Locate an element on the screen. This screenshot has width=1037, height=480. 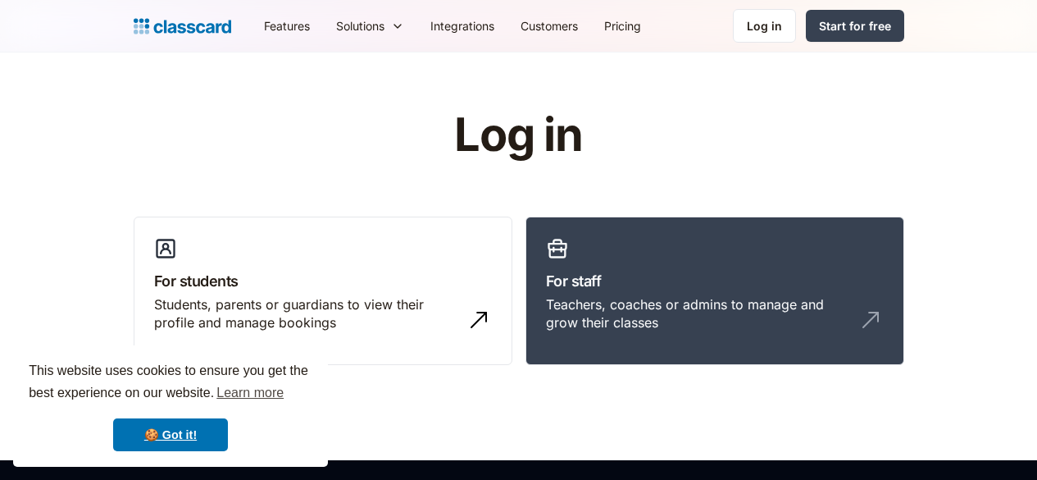
a: Pricing is located at coordinates (622, 25).